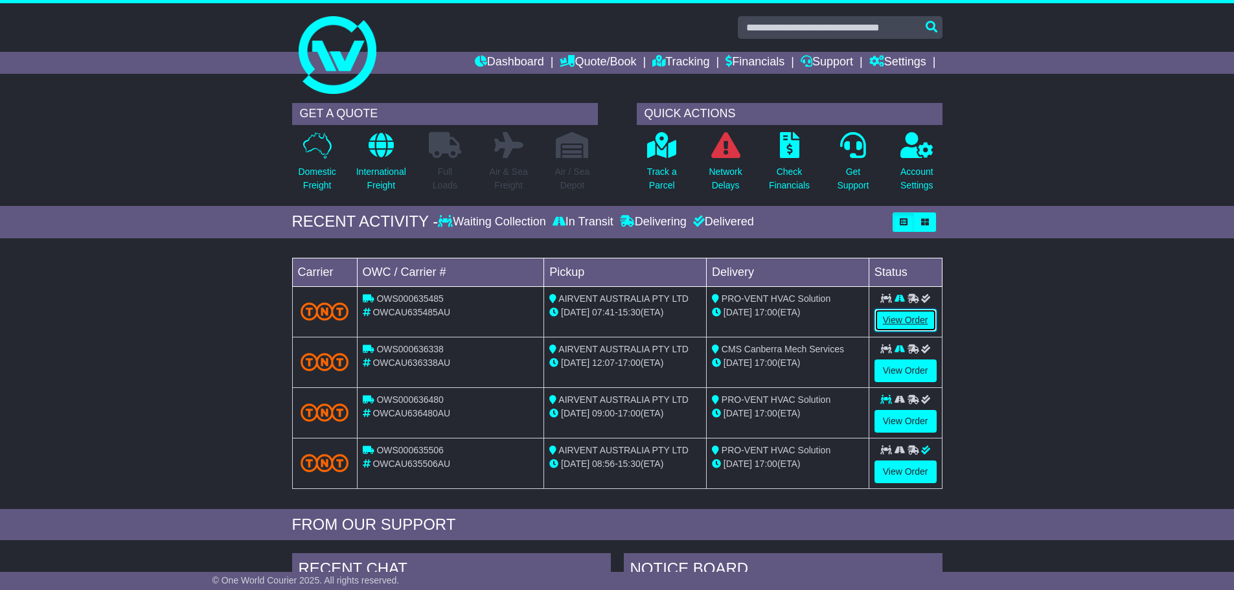 This screenshot has width=1234, height=590. I want to click on span: OWS000635485, so click(410, 299).